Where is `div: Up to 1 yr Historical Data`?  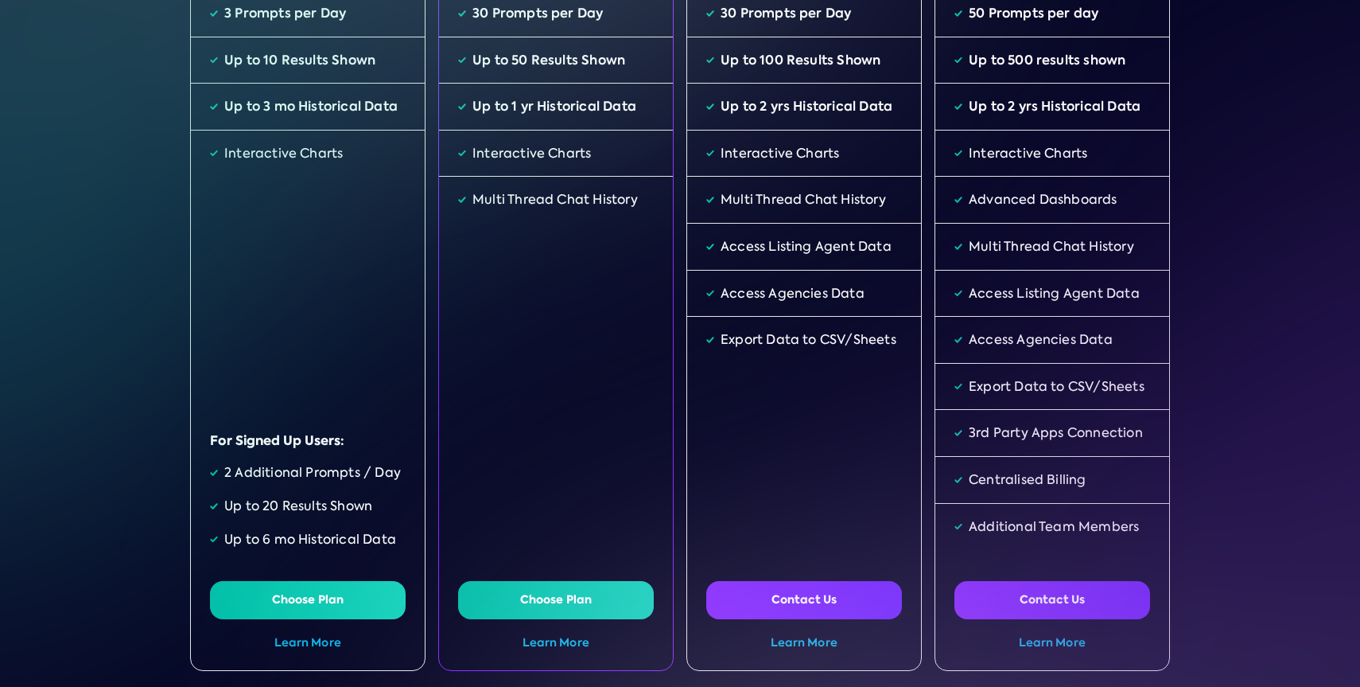
div: Up to 1 yr Historical Data is located at coordinates (555, 107).